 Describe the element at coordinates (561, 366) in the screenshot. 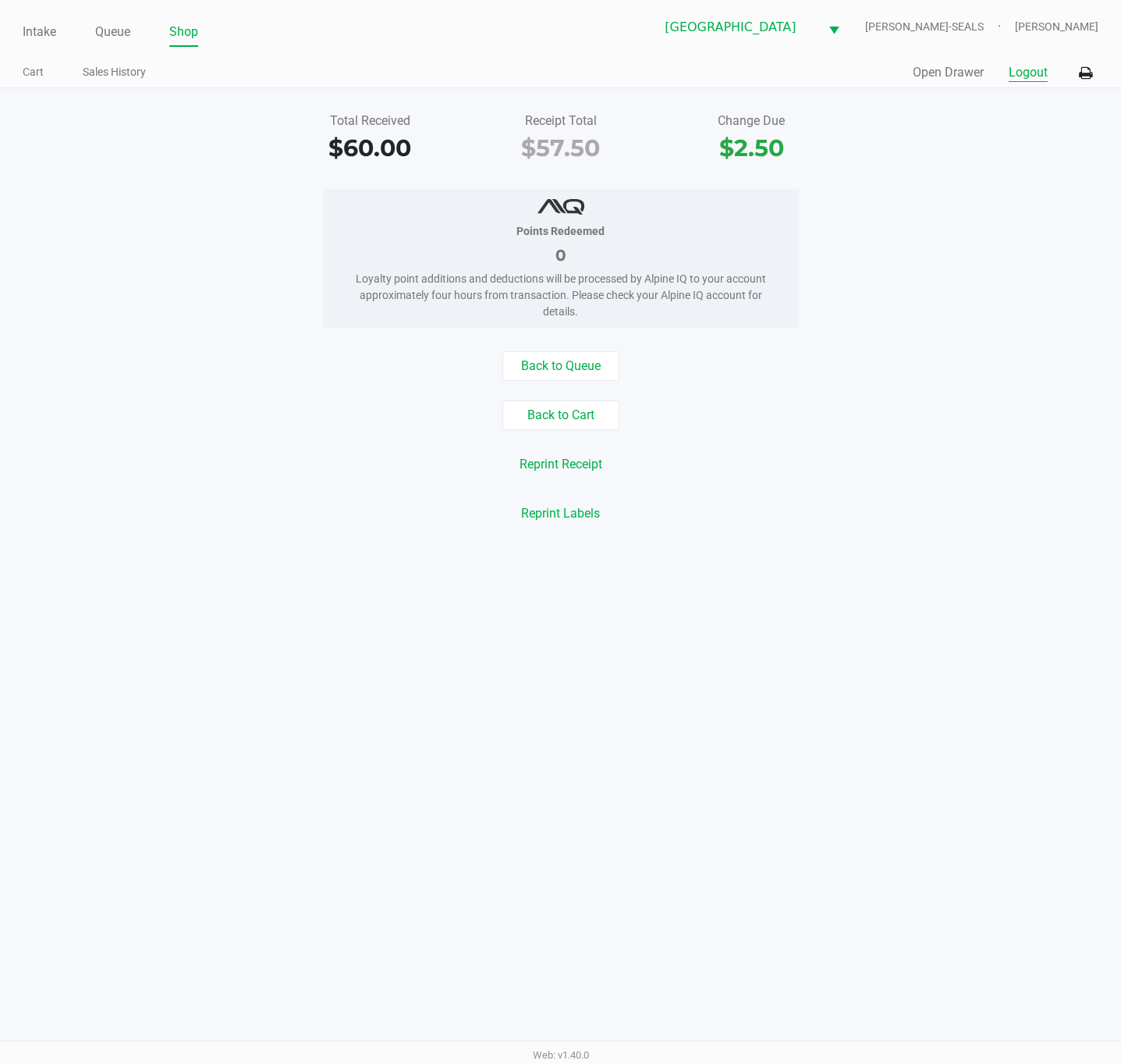

I see `button: Back to Queue` at that location.